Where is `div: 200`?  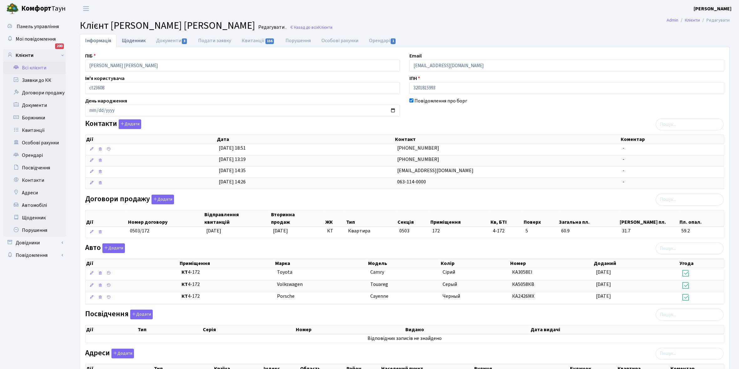 div: 200 is located at coordinates (59, 46).